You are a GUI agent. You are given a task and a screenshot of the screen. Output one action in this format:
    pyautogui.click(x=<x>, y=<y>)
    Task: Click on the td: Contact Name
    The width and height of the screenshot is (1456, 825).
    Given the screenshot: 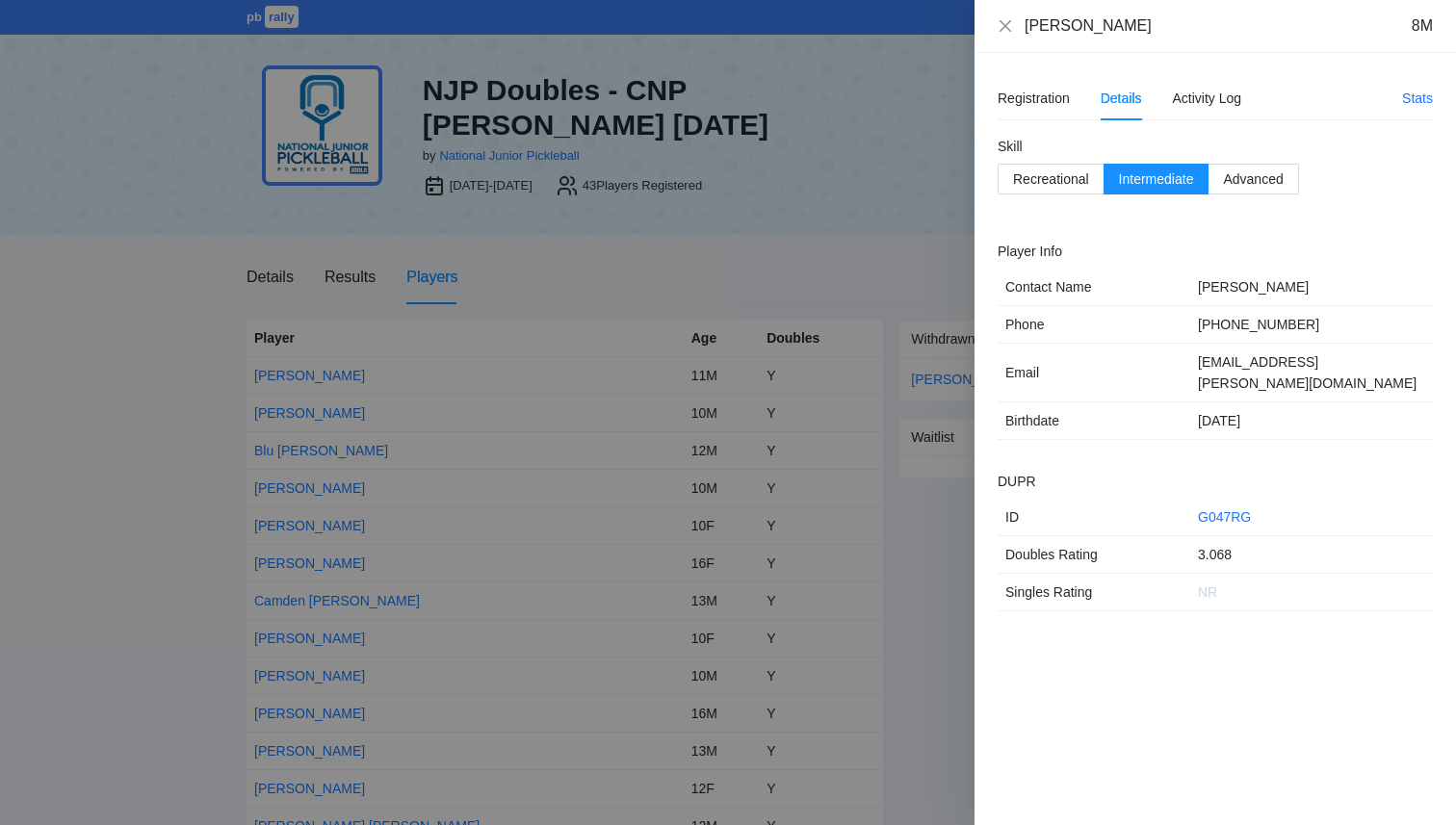 What is the action you would take?
    pyautogui.click(x=1094, y=287)
    